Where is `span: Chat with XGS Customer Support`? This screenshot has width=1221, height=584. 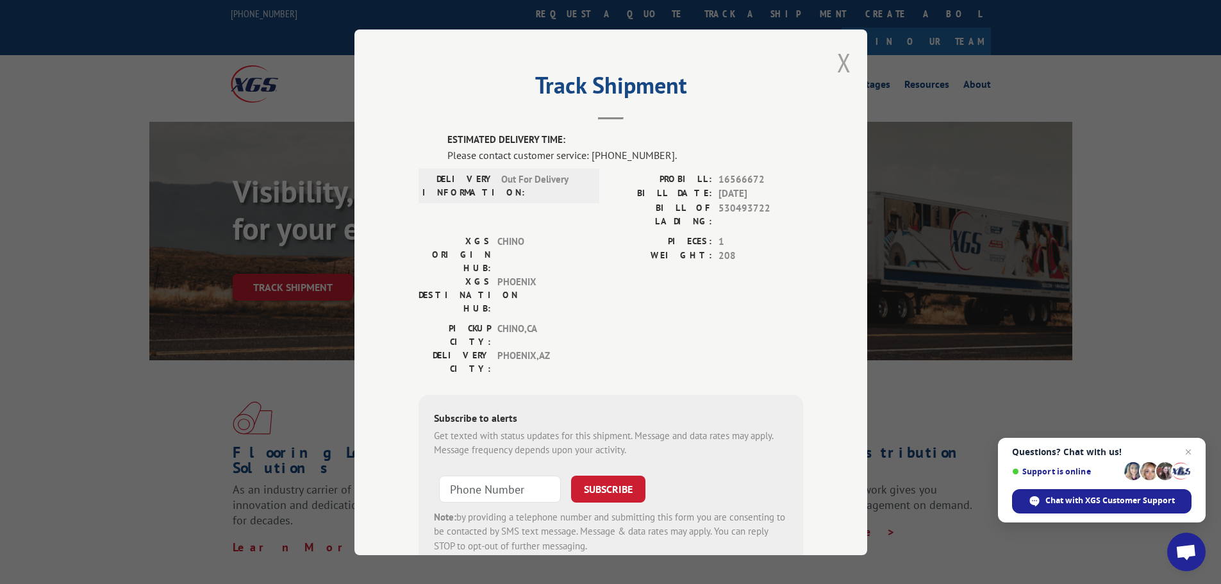 span: Chat with XGS Customer Support is located at coordinates (1110, 500).